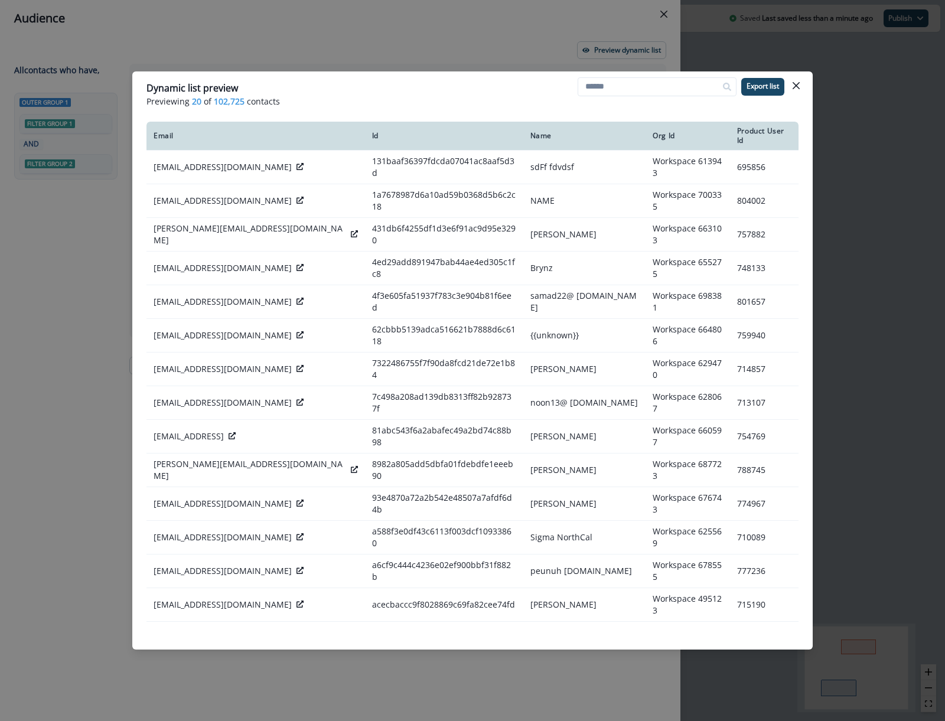 This screenshot has width=945, height=721. What do you see at coordinates (197, 101) in the screenshot?
I see `span: 20` at bounding box center [197, 101].